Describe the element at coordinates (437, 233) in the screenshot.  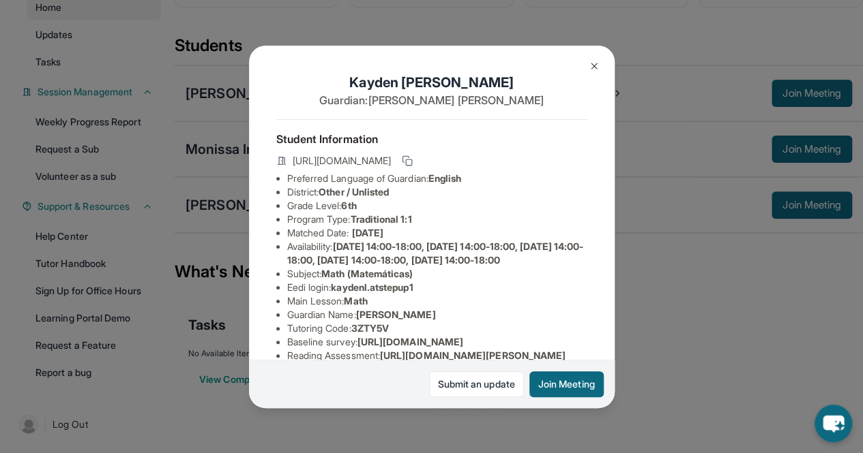
I see `li: Matched Date:` at that location.